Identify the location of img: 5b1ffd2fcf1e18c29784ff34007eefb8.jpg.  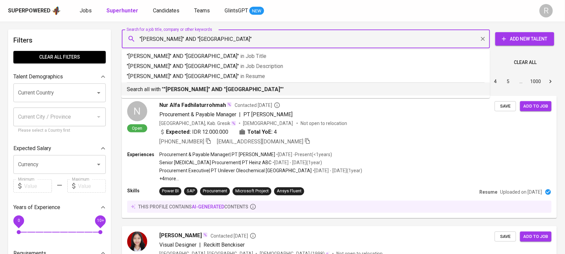
(137, 241).